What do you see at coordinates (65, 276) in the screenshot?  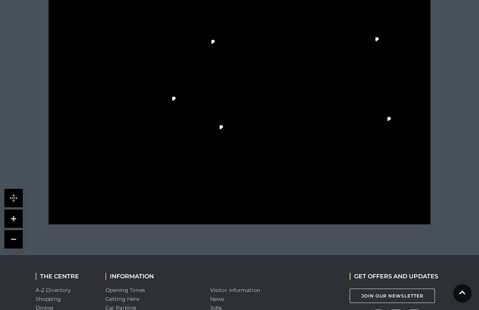 I see `h2: THE CENTRE` at bounding box center [65, 276].